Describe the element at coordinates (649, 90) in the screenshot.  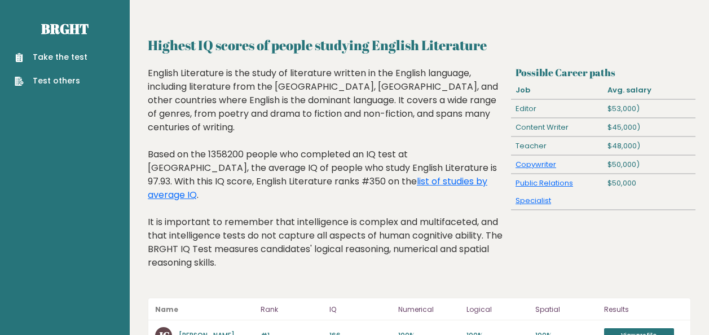
I see `div: Avg. salary` at that location.